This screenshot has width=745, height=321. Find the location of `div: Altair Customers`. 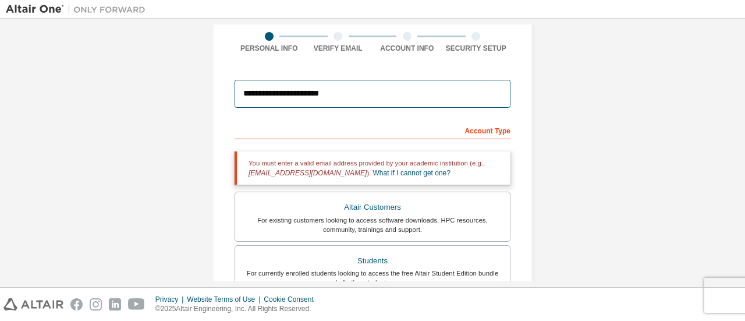

div: Altair Customers is located at coordinates (373, 207).